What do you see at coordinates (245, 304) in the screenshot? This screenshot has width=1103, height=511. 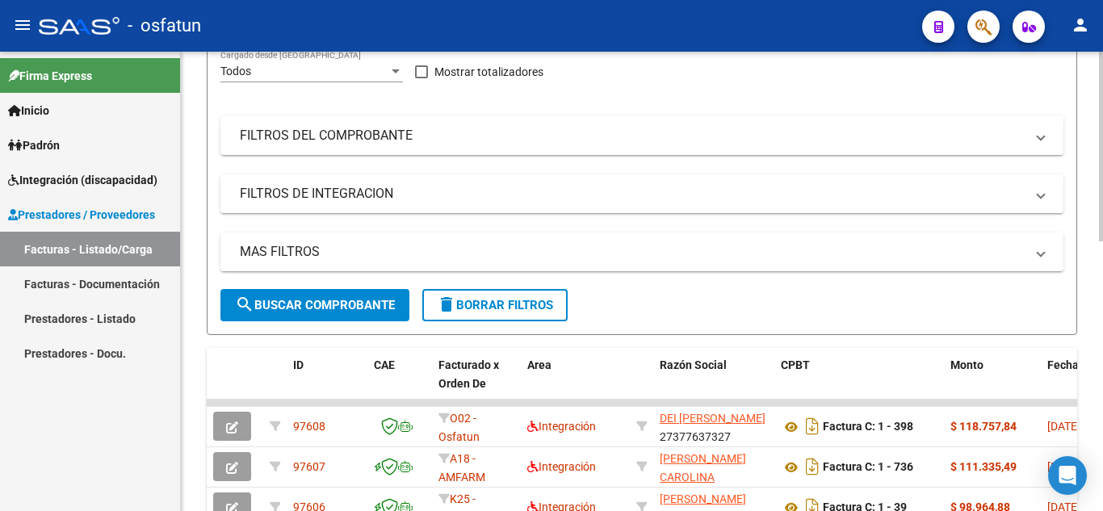 I see `mat-icon: search` at bounding box center [245, 304].